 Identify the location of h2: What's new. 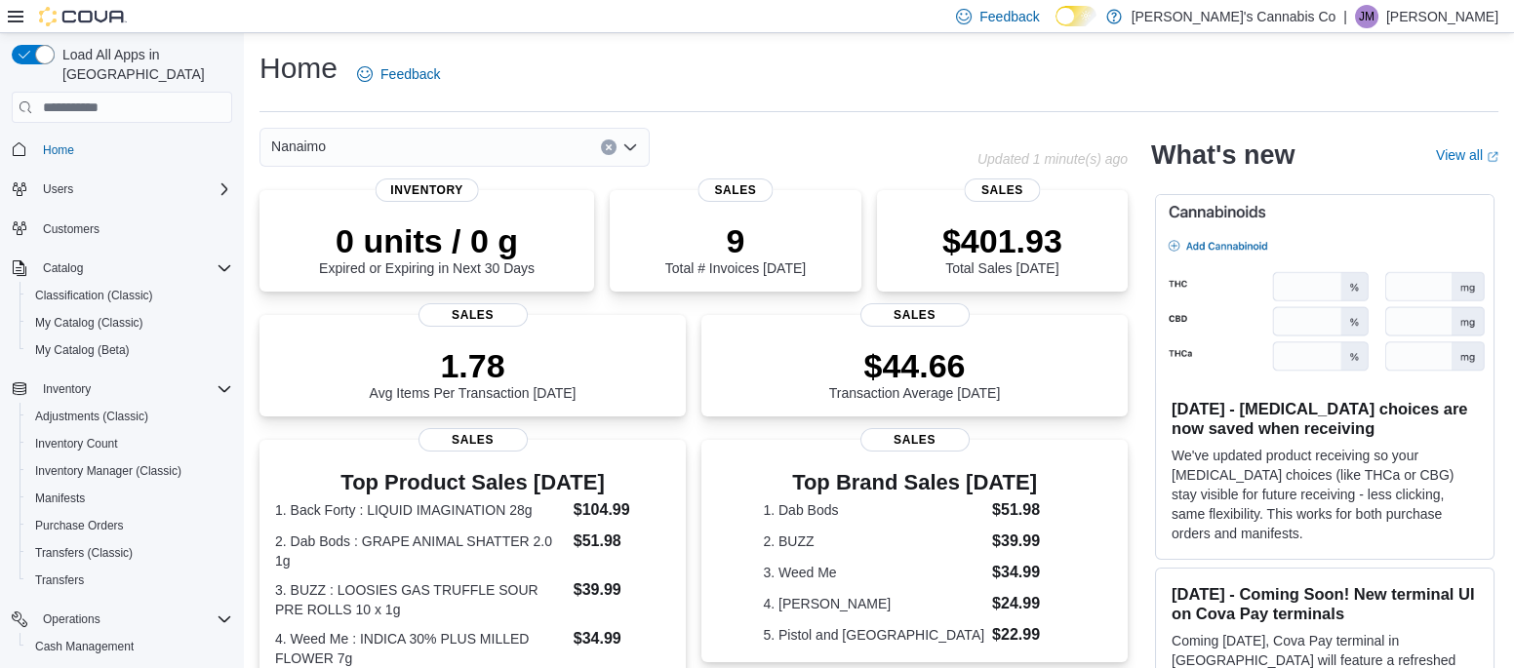
(1222, 155).